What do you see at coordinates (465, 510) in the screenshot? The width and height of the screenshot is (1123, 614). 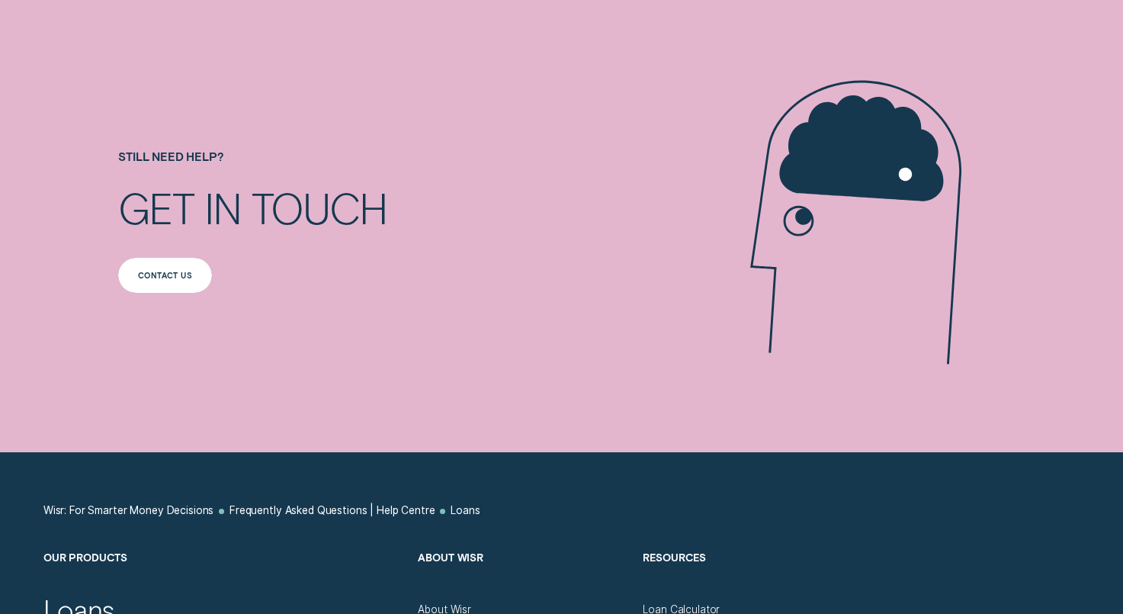 I see `a: Loans` at bounding box center [465, 510].